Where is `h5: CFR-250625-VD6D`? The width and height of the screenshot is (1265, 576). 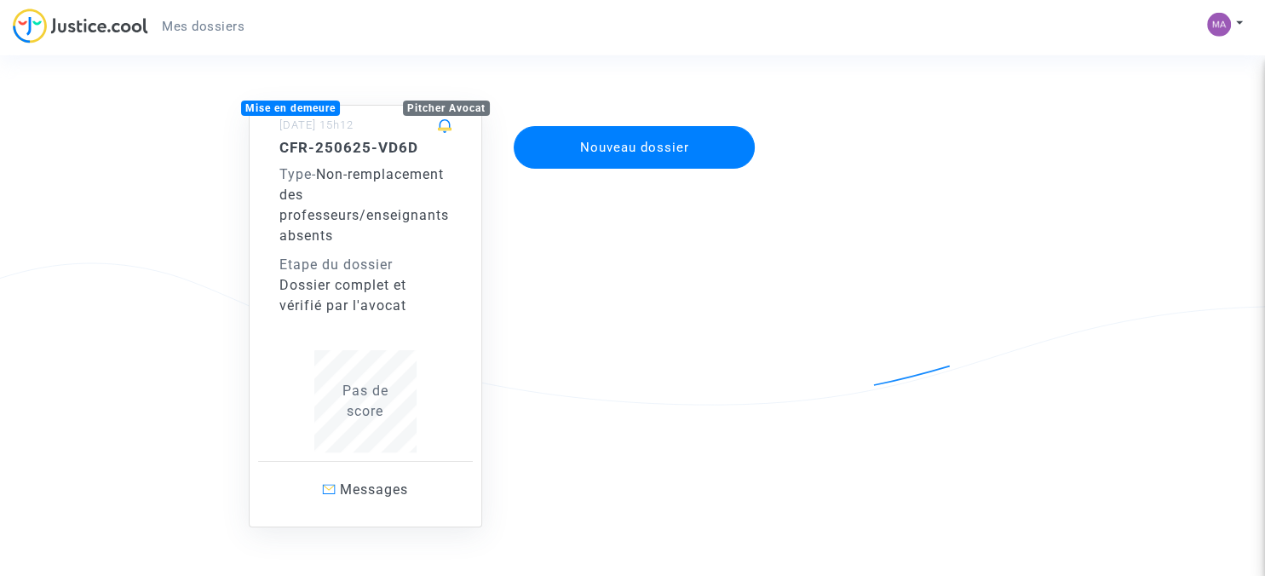
h5: CFR-250625-VD6D is located at coordinates (365, 147).